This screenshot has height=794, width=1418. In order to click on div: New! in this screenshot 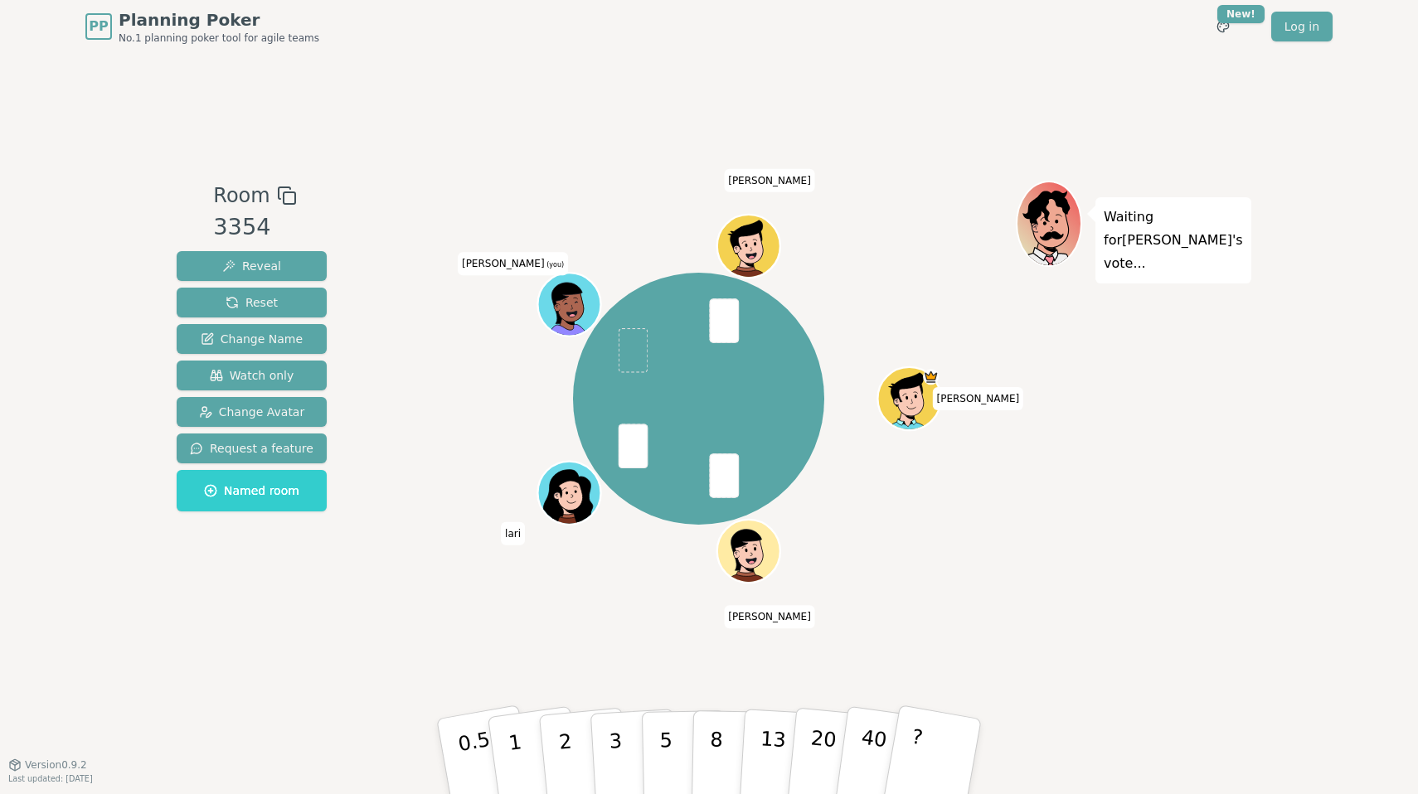, I will do `click(1240, 14)`.